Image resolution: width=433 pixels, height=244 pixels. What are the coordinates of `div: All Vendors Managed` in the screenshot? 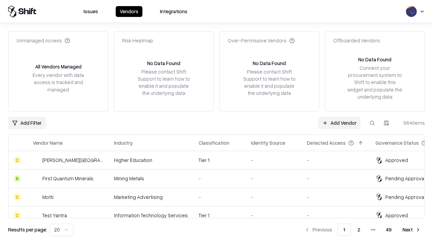 It's located at (58, 66).